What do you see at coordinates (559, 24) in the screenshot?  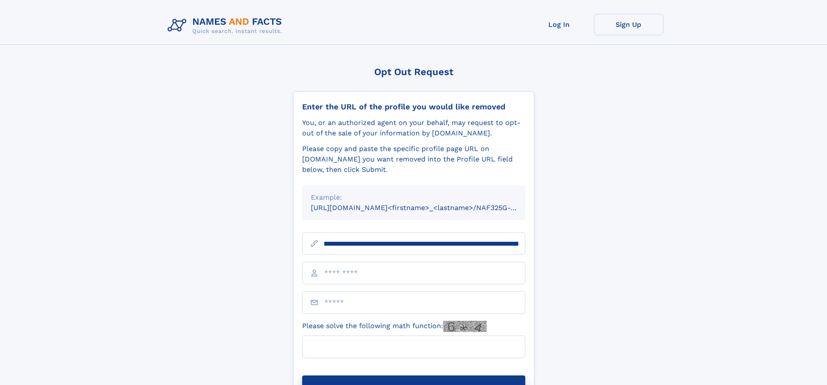 I see `a: Log In` at bounding box center [559, 24].